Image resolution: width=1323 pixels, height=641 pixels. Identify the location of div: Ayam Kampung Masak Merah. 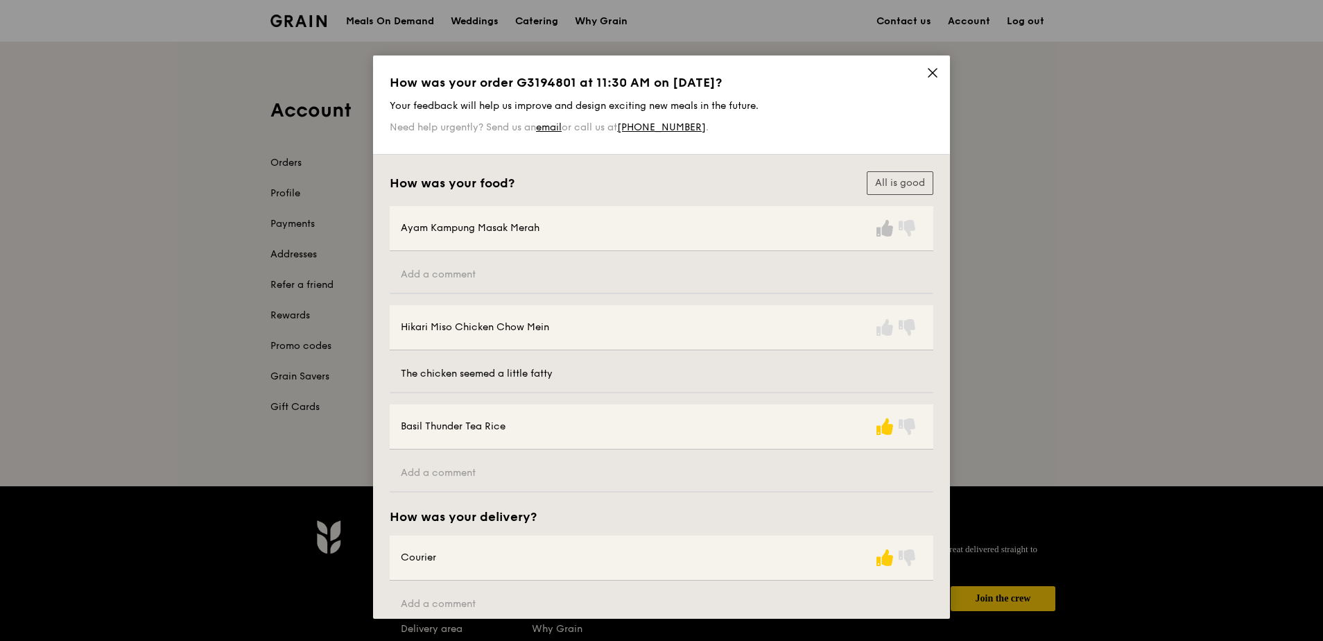
(470, 228).